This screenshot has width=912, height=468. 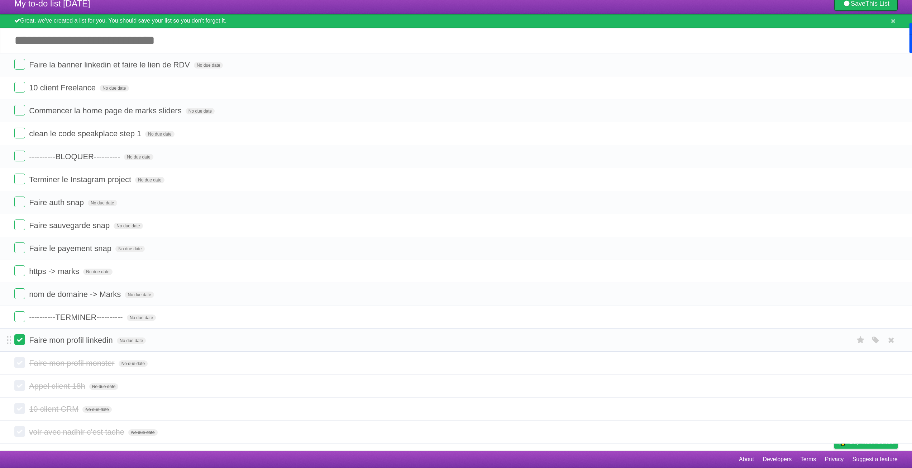 What do you see at coordinates (861, 340) in the screenshot?
I see `label: Star task` at bounding box center [861, 340].